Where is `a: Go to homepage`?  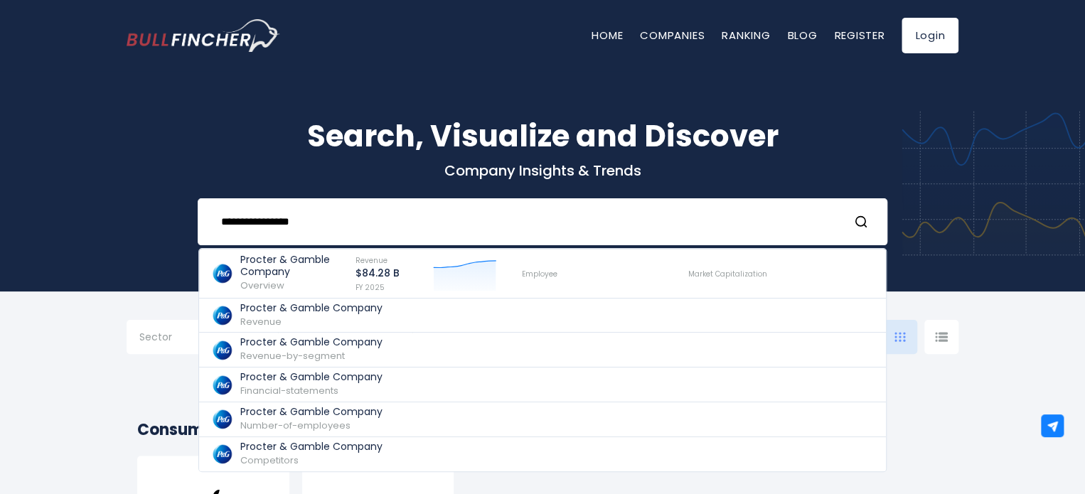
a: Go to homepage is located at coordinates (203, 36).